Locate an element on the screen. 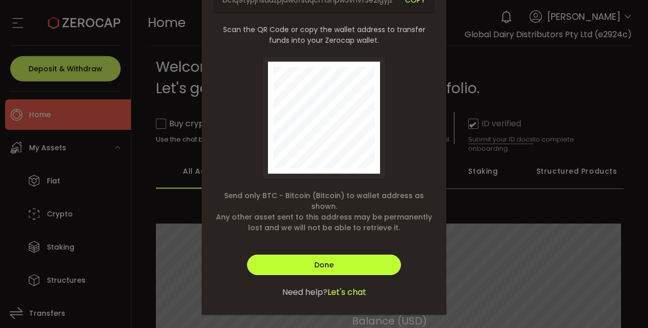 The image size is (648, 328). span: Send only BTC - Bitcoin (Bitcoin) to wallet address as shown. is located at coordinates (324, 201).